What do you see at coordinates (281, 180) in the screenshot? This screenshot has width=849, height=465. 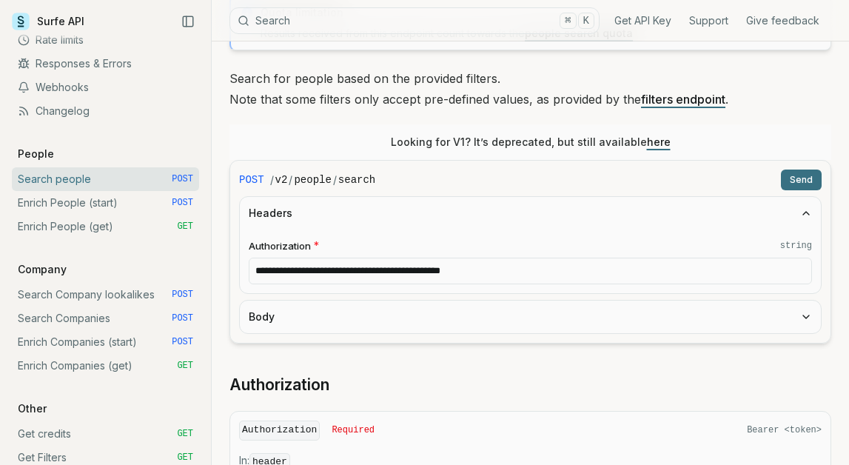 I see `code: v2` at bounding box center [281, 180].